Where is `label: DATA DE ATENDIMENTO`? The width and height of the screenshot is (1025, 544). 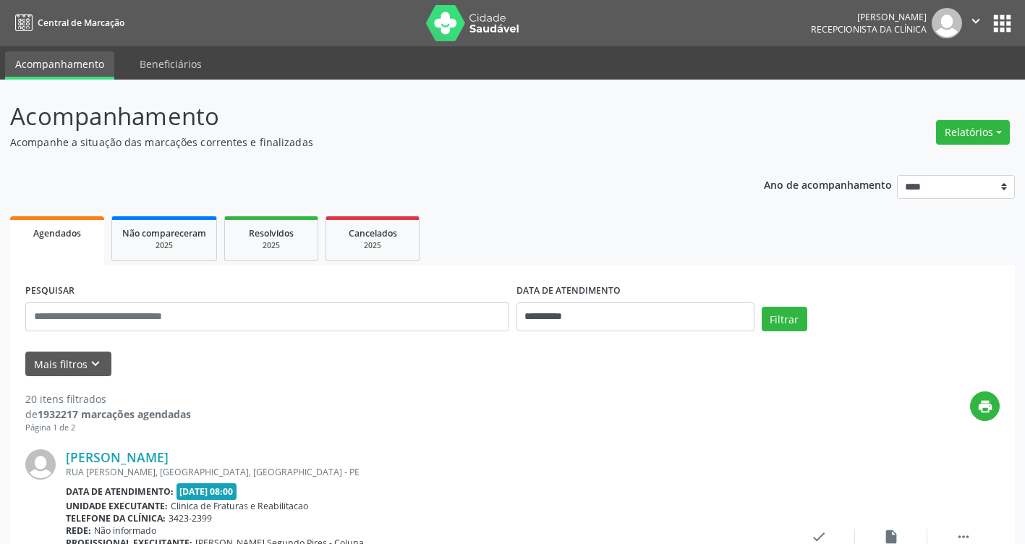
label: DATA DE ATENDIMENTO is located at coordinates (569, 291).